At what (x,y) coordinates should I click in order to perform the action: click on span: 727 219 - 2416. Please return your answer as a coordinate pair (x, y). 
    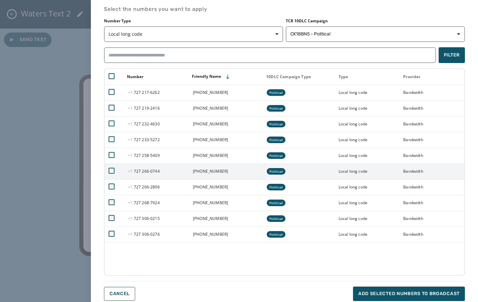
    Looking at the image, I should click on (144, 108).